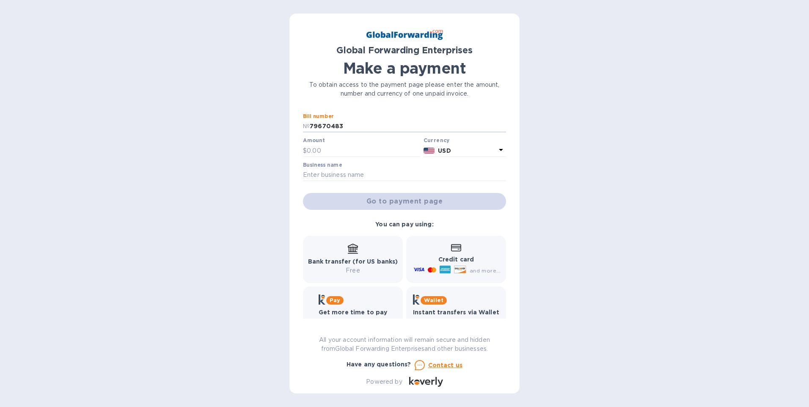  What do you see at coordinates (456, 259) in the screenshot?
I see `b: Credit card` at bounding box center [456, 259].